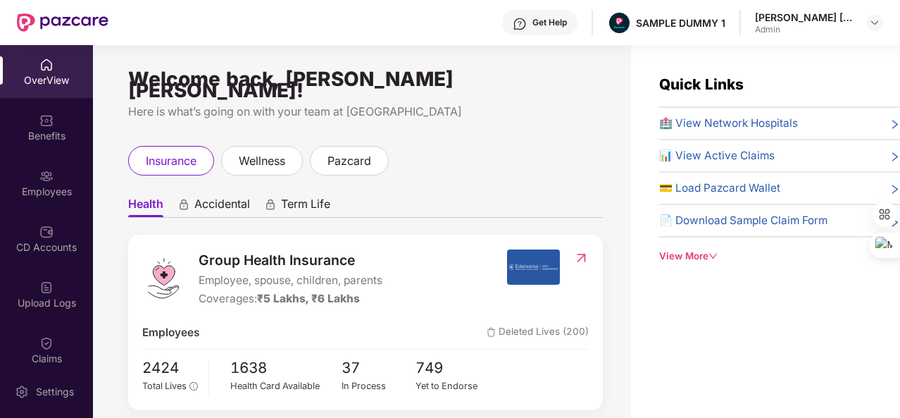 The image size is (900, 418). What do you see at coordinates (164, 385) in the screenshot?
I see `span: Total Lives` at bounding box center [164, 385].